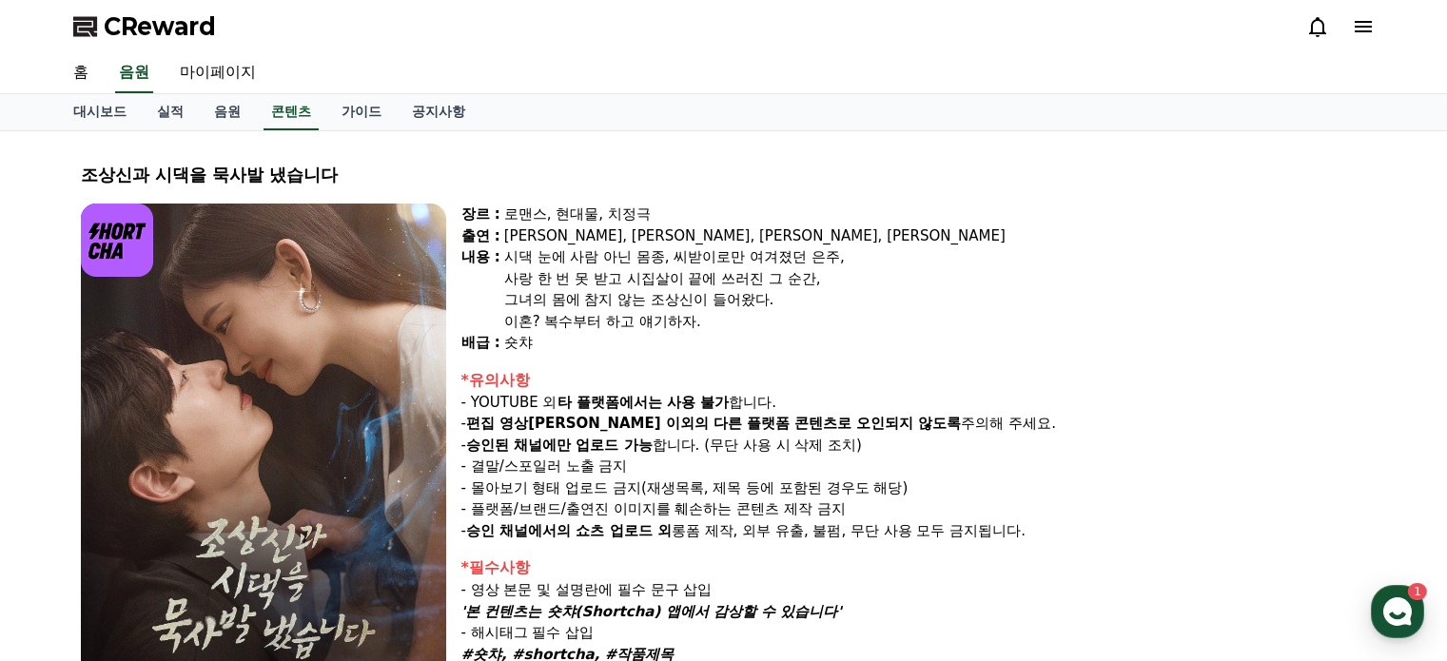  I want to click on div: 이혼? 복수부터 하고 얘기하자., so click(935, 322).